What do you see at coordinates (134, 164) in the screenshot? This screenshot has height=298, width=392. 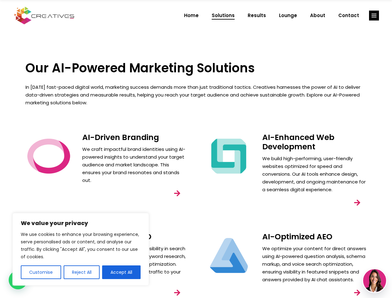 I see `p: We craft impactful brand identities using AI-powered insights to understand your target audience ...` at bounding box center [134, 164].